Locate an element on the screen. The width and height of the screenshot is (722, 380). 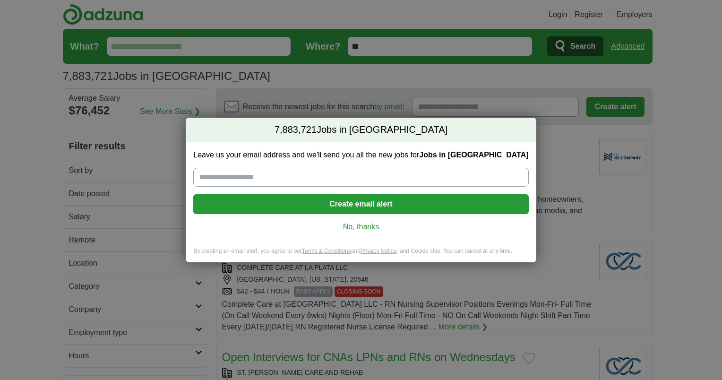
a: No, thanks is located at coordinates (361, 227).